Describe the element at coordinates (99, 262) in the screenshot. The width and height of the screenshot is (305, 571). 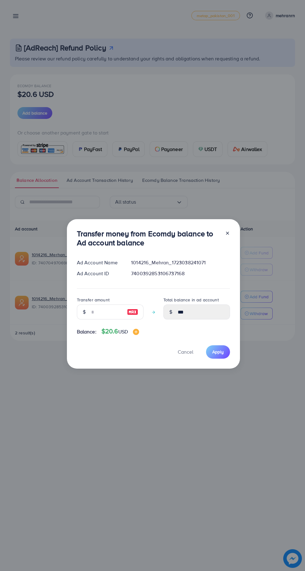
I see `div: Ad Account Name` at that location.